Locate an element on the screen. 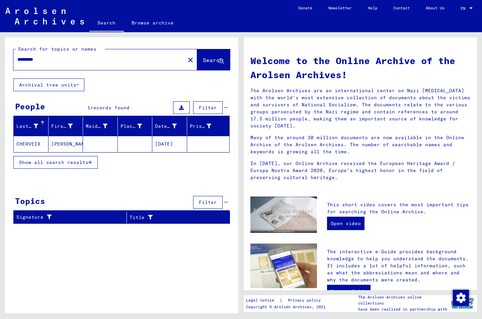 This screenshot has width=482, height=319. mat-label: Search for topics or names is located at coordinates (57, 49).